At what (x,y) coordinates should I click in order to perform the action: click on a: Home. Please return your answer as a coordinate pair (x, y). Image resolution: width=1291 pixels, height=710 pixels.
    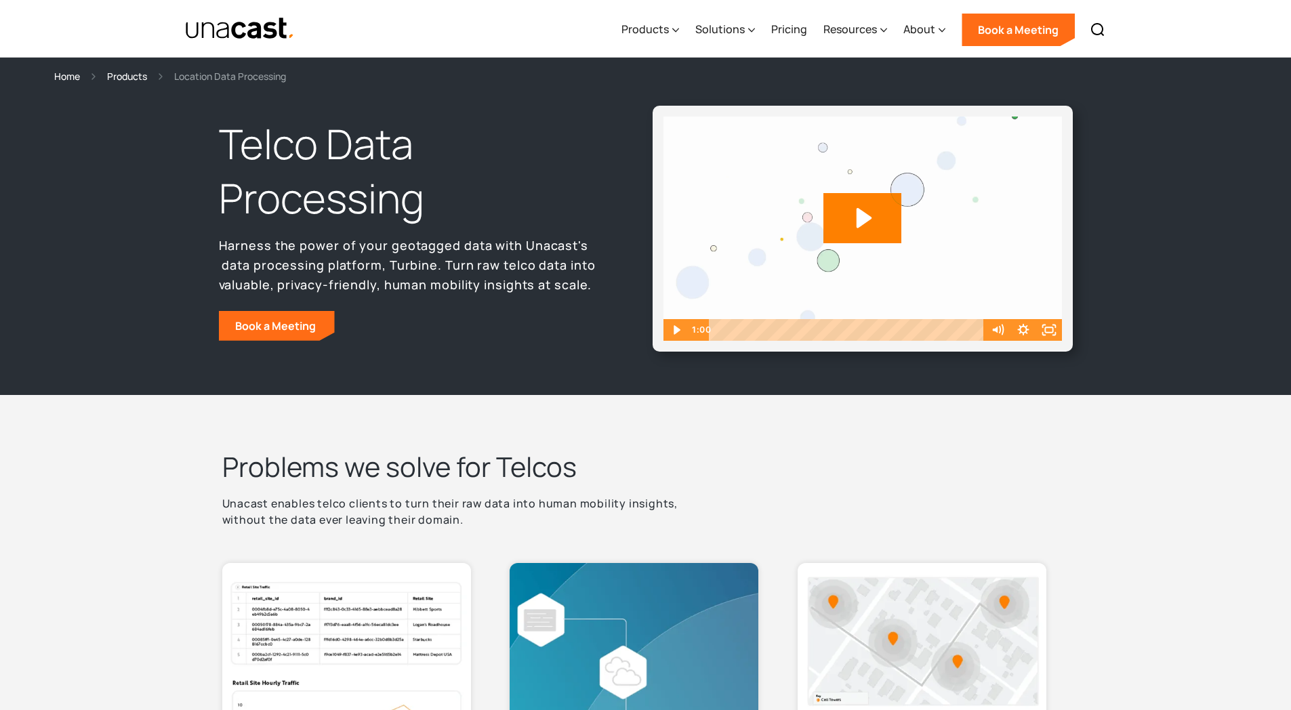
    Looking at the image, I should click on (67, 76).